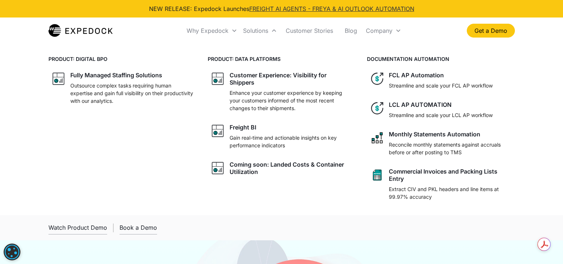 This screenshot has width=563, height=264. What do you see at coordinates (291, 141) in the screenshot?
I see `p: Gain real-time and actionable insights on key performance indicators` at bounding box center [291, 141].